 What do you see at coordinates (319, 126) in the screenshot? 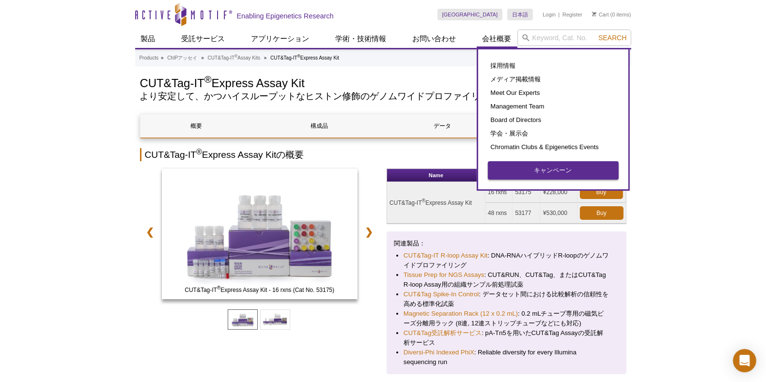
I see `a: 構成品` at bounding box center [319, 126].